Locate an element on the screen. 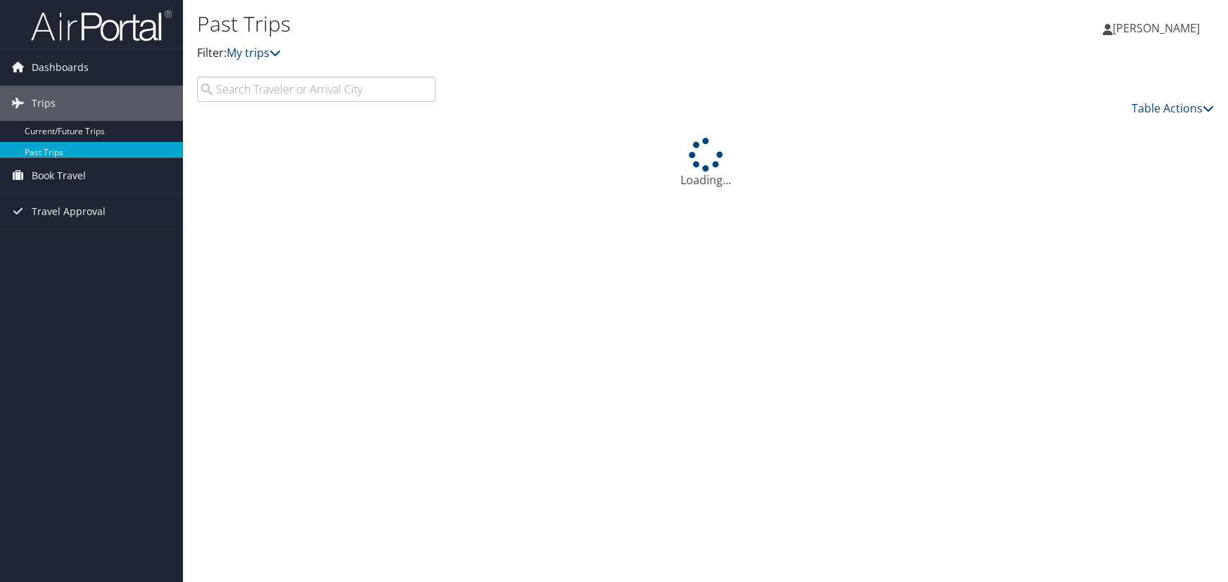 The width and height of the screenshot is (1228, 582). p: Filter: is located at coordinates (535, 53).